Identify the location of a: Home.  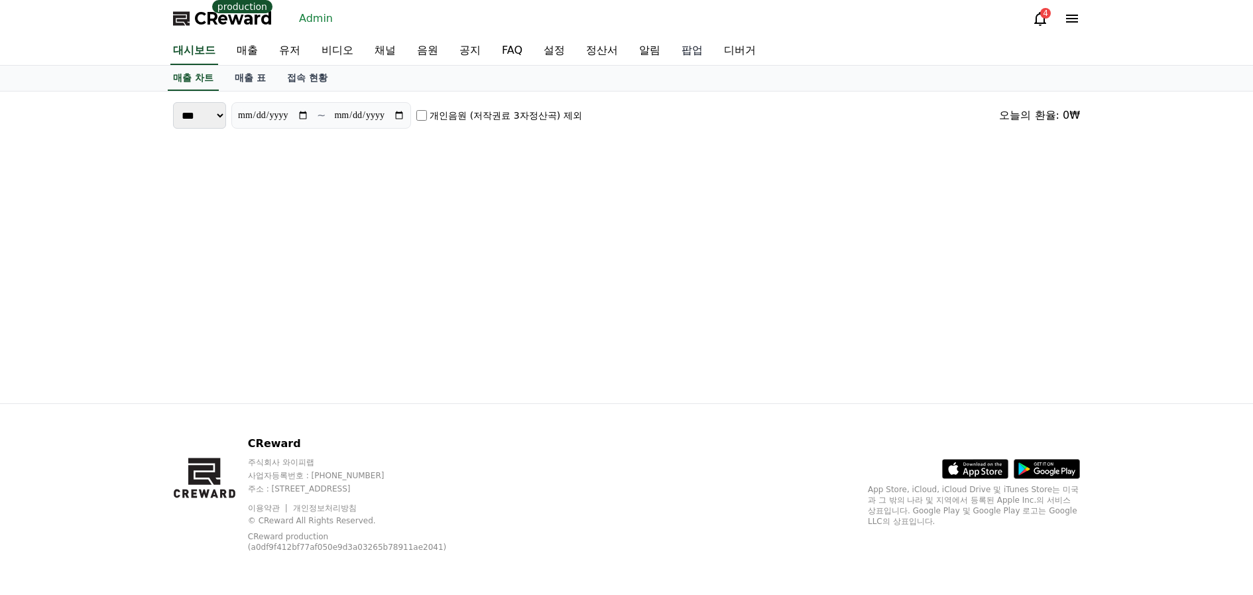
(46, 437).